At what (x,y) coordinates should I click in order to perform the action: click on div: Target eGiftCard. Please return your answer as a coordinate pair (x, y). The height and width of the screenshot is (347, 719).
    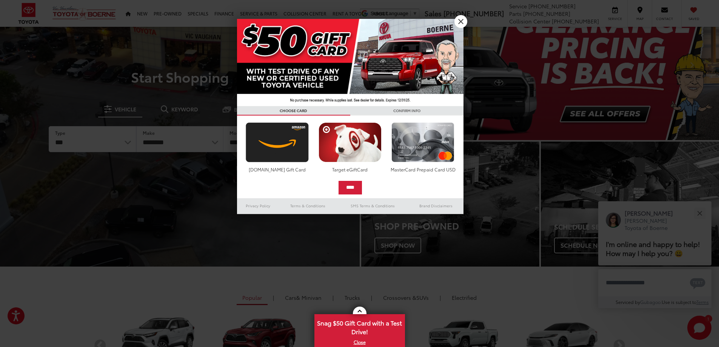
    Looking at the image, I should click on (350, 169).